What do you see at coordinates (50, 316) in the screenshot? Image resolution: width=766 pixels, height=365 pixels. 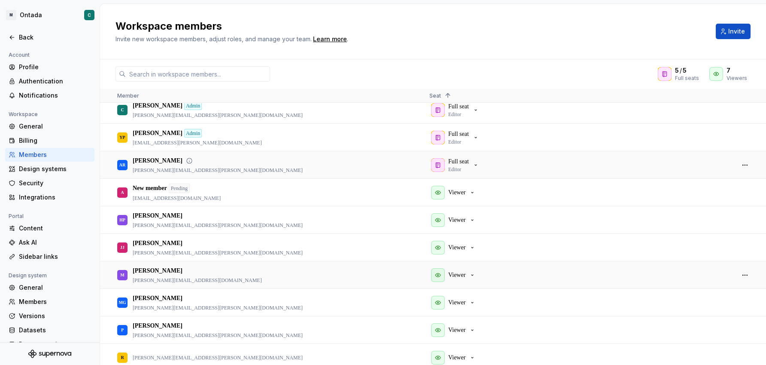 I see `a: Versions` at bounding box center [50, 316].